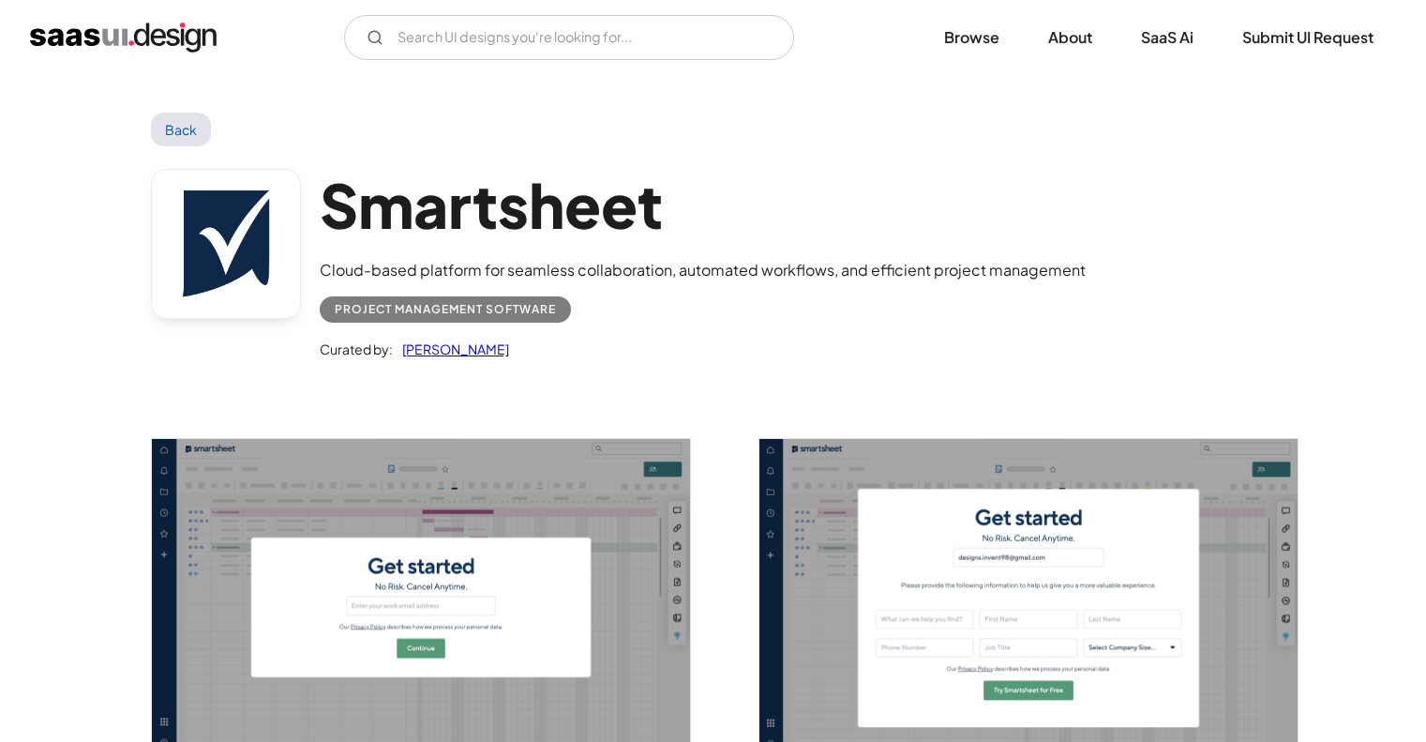  Describe the element at coordinates (1308, 37) in the screenshot. I see `a: Submit UI Request` at that location.